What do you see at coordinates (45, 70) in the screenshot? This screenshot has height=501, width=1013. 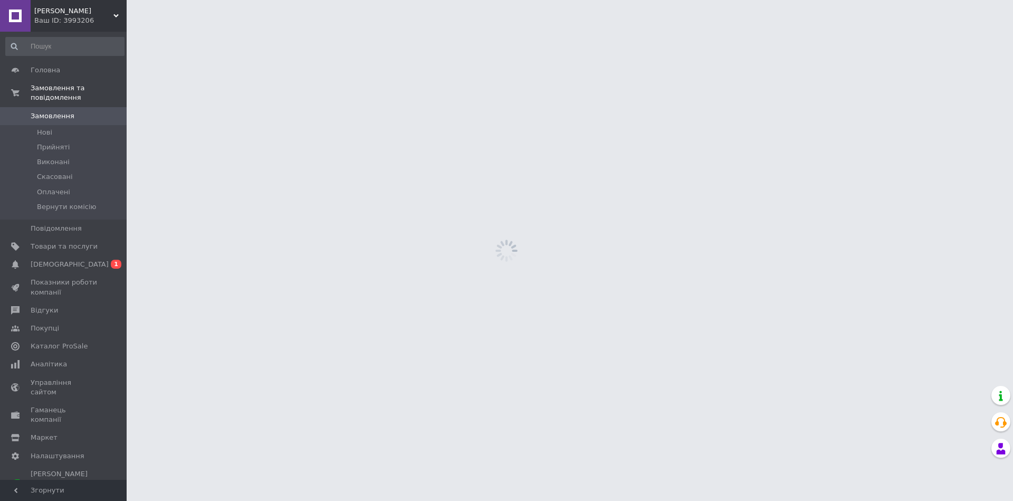 I see `span: Головна` at bounding box center [45, 70].